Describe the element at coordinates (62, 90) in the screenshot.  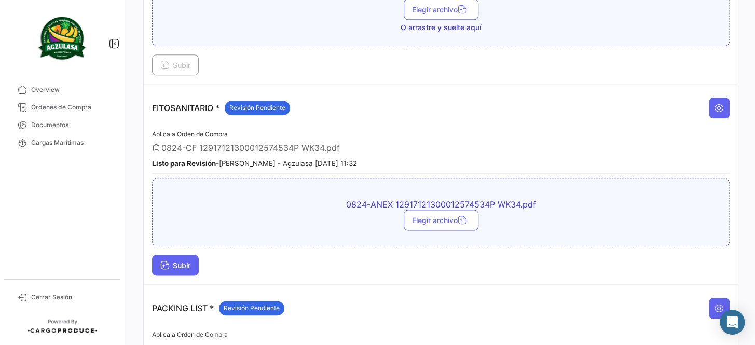
I see `a: Overview` at that location.